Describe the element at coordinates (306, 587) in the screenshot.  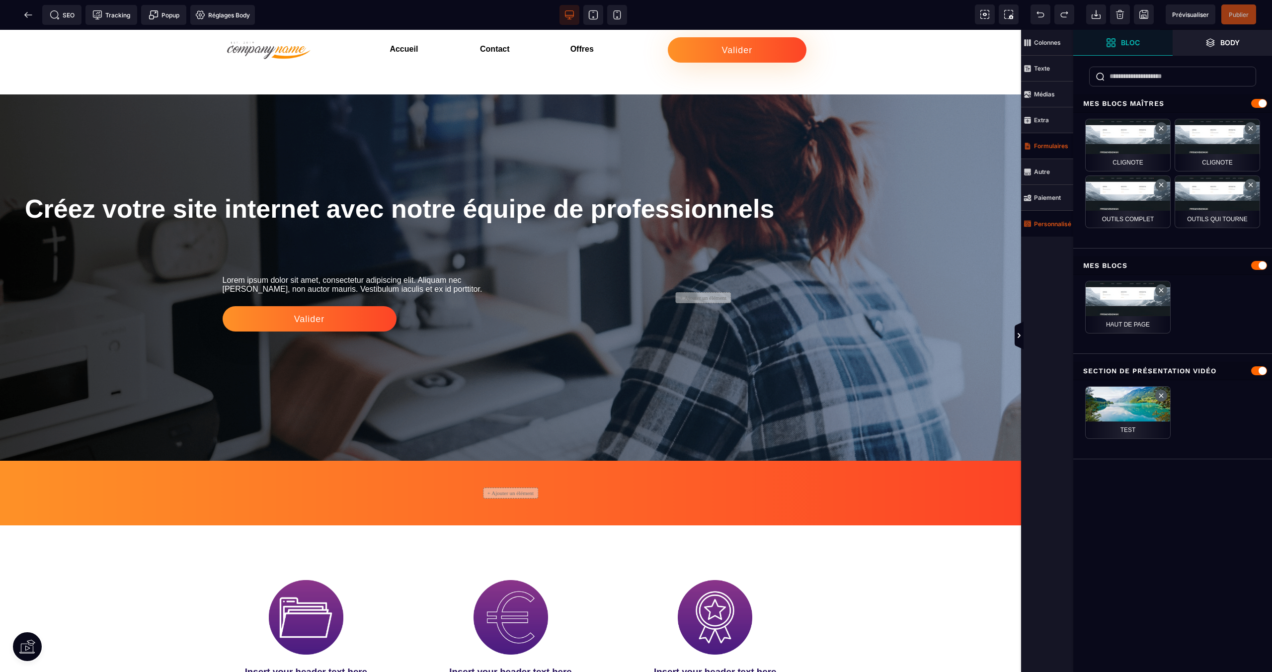
I see `img: 1b68d0ea83820eacf7b2ff6a0b2c0528_2-modified.png` at that location.